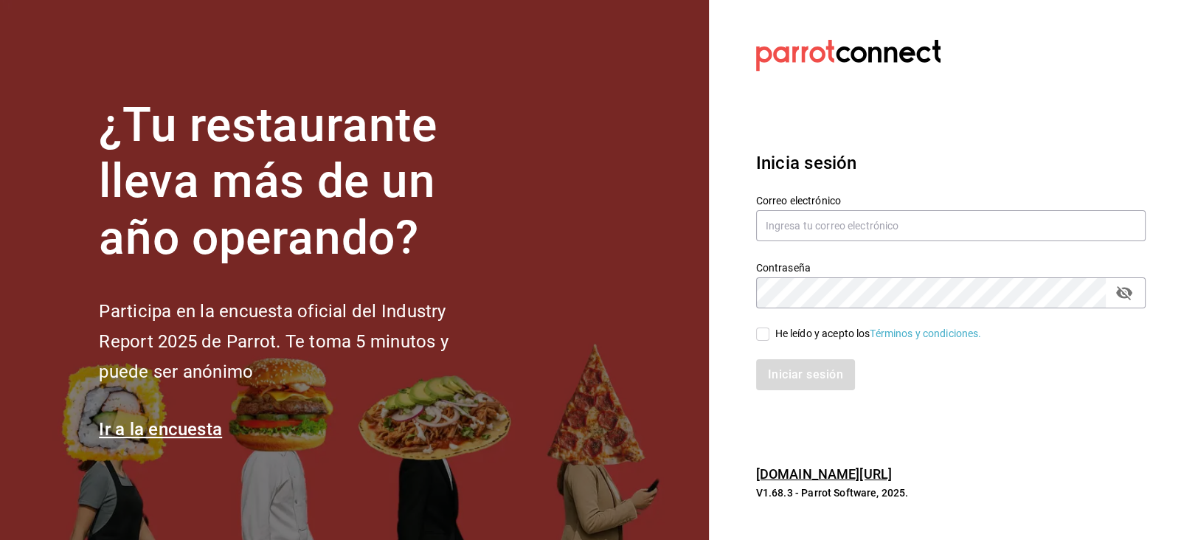 This screenshot has height=540, width=1181. What do you see at coordinates (951, 163) in the screenshot?
I see `h3: Inicia sesión` at bounding box center [951, 163].